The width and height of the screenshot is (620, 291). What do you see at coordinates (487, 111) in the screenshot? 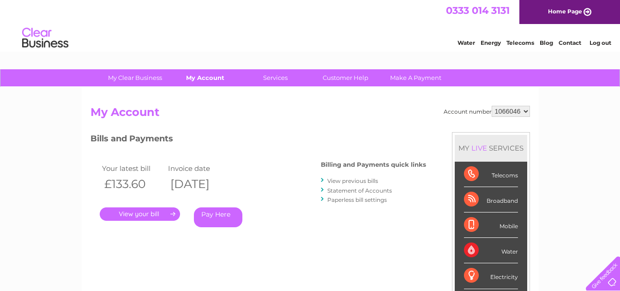
I see `div: Account number` at bounding box center [487, 111].